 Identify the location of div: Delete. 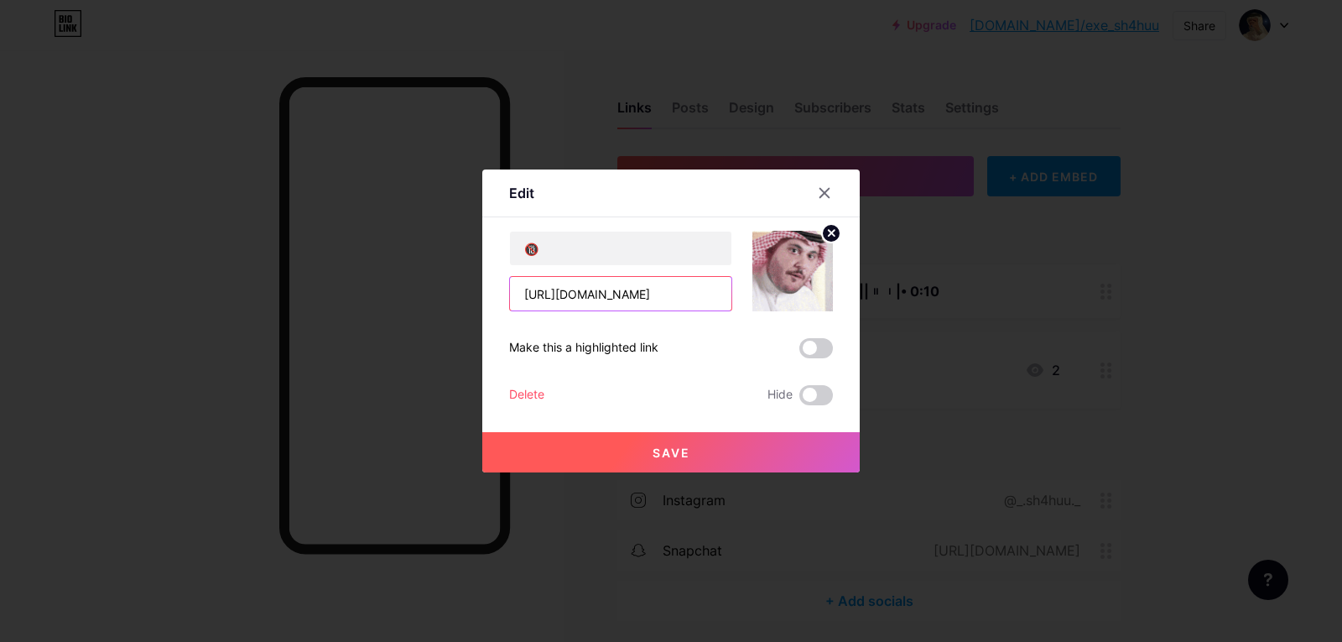
(527, 395).